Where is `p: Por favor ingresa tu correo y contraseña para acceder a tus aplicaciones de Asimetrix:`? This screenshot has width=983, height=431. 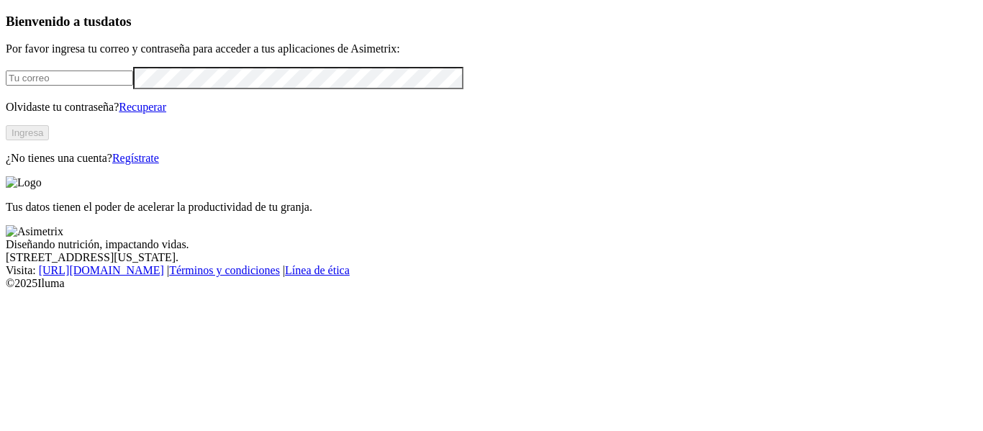
p: Por favor ingresa tu correo y contraseña para acceder a tus aplicaciones de Asimetrix: is located at coordinates (491, 49).